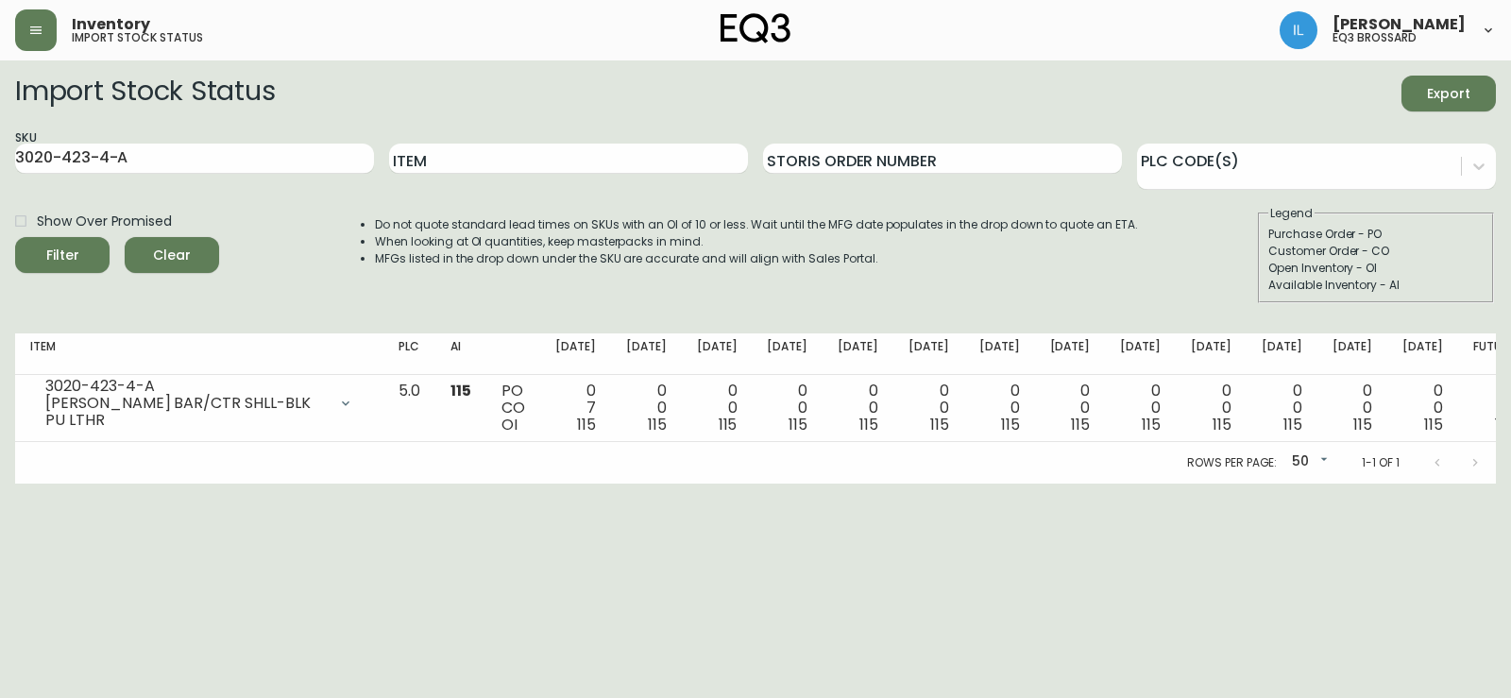 The width and height of the screenshot is (1511, 698). Describe the element at coordinates (1449, 93) in the screenshot. I see `button: Export` at that location.